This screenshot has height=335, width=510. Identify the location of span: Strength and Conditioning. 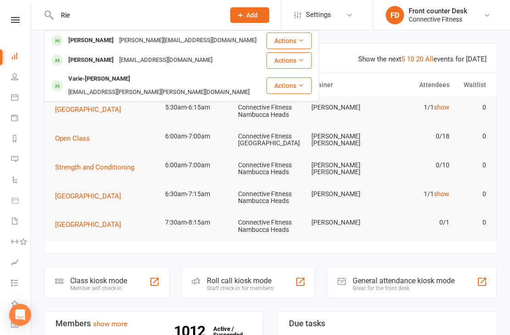
(94, 167).